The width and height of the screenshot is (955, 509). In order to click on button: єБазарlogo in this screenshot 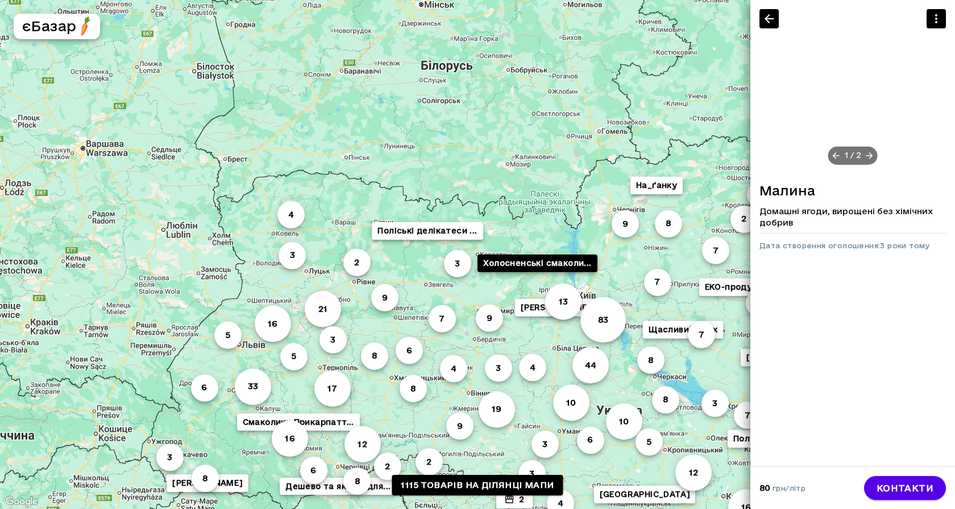, I will do `click(57, 26)`.